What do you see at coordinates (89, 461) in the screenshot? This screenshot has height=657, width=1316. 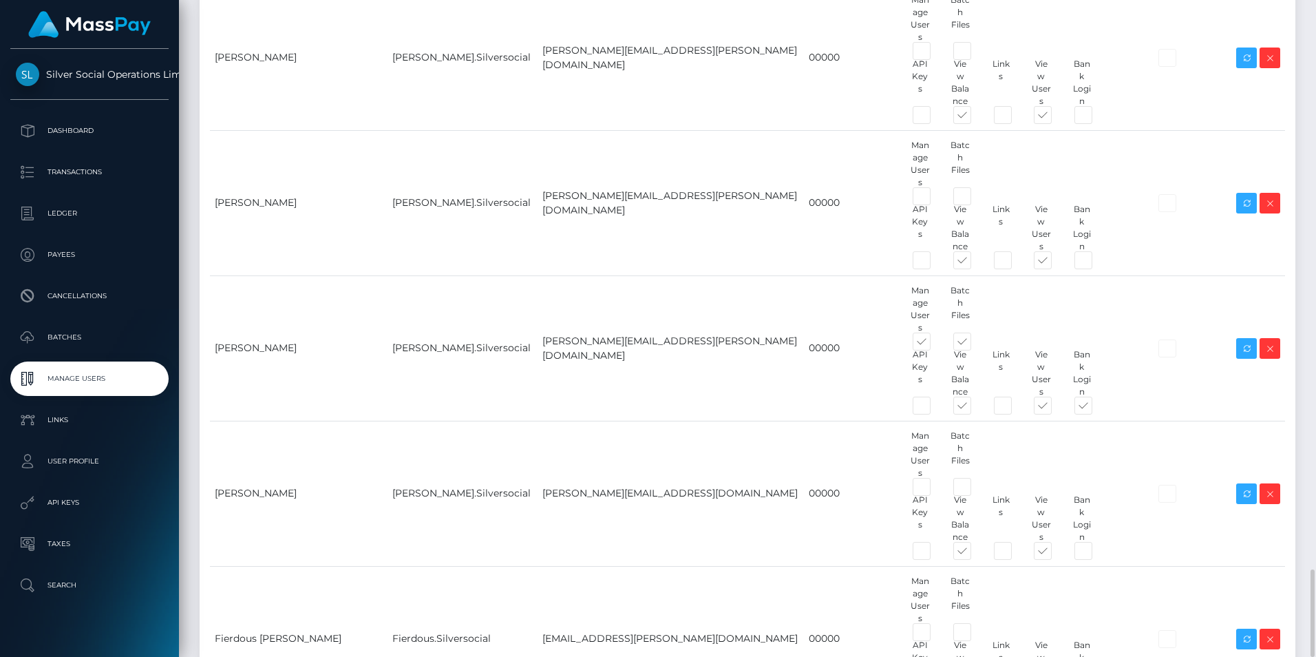 I see `a: User Profile` at bounding box center [89, 461].